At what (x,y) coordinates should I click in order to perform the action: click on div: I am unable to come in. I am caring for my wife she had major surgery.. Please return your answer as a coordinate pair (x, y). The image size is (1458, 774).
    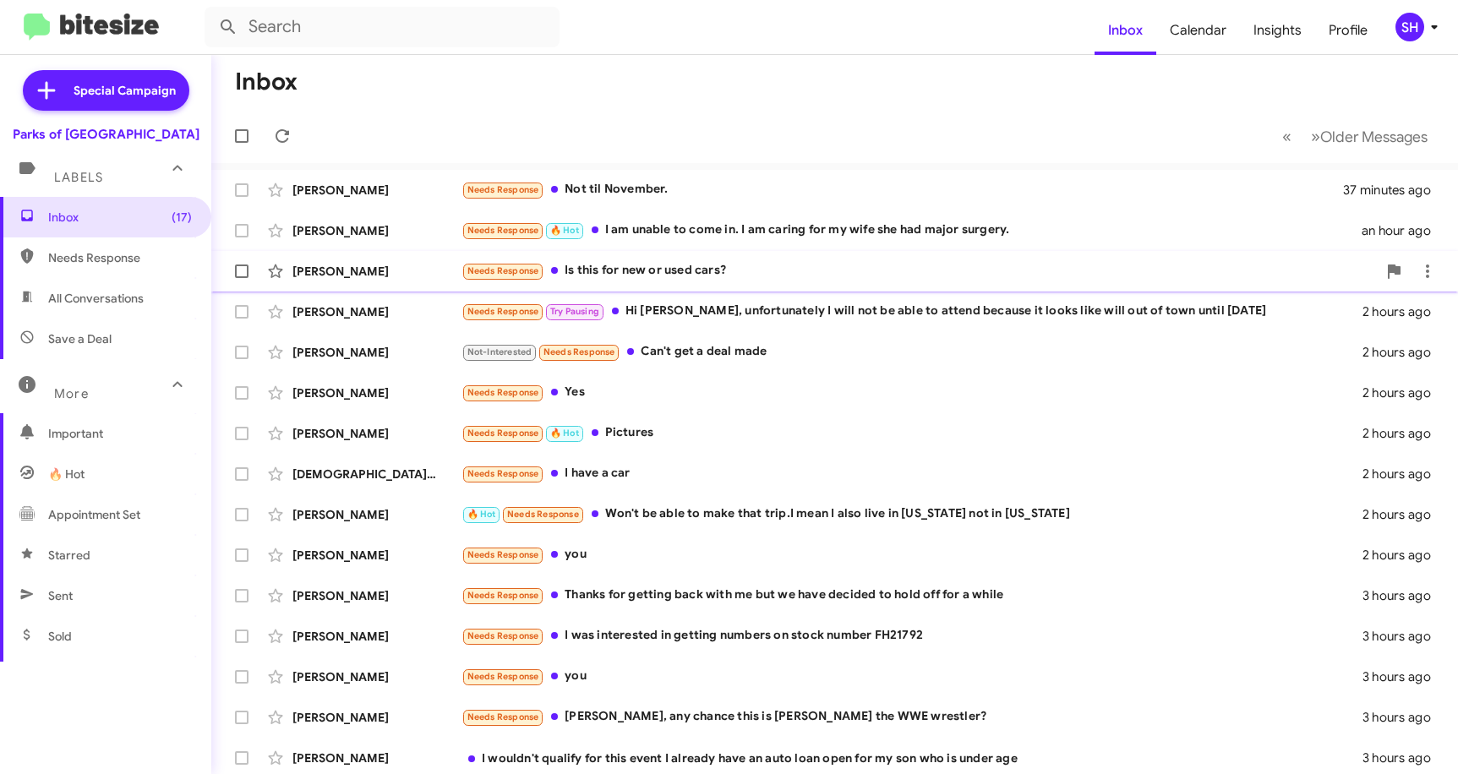
    Looking at the image, I should click on (911, 230).